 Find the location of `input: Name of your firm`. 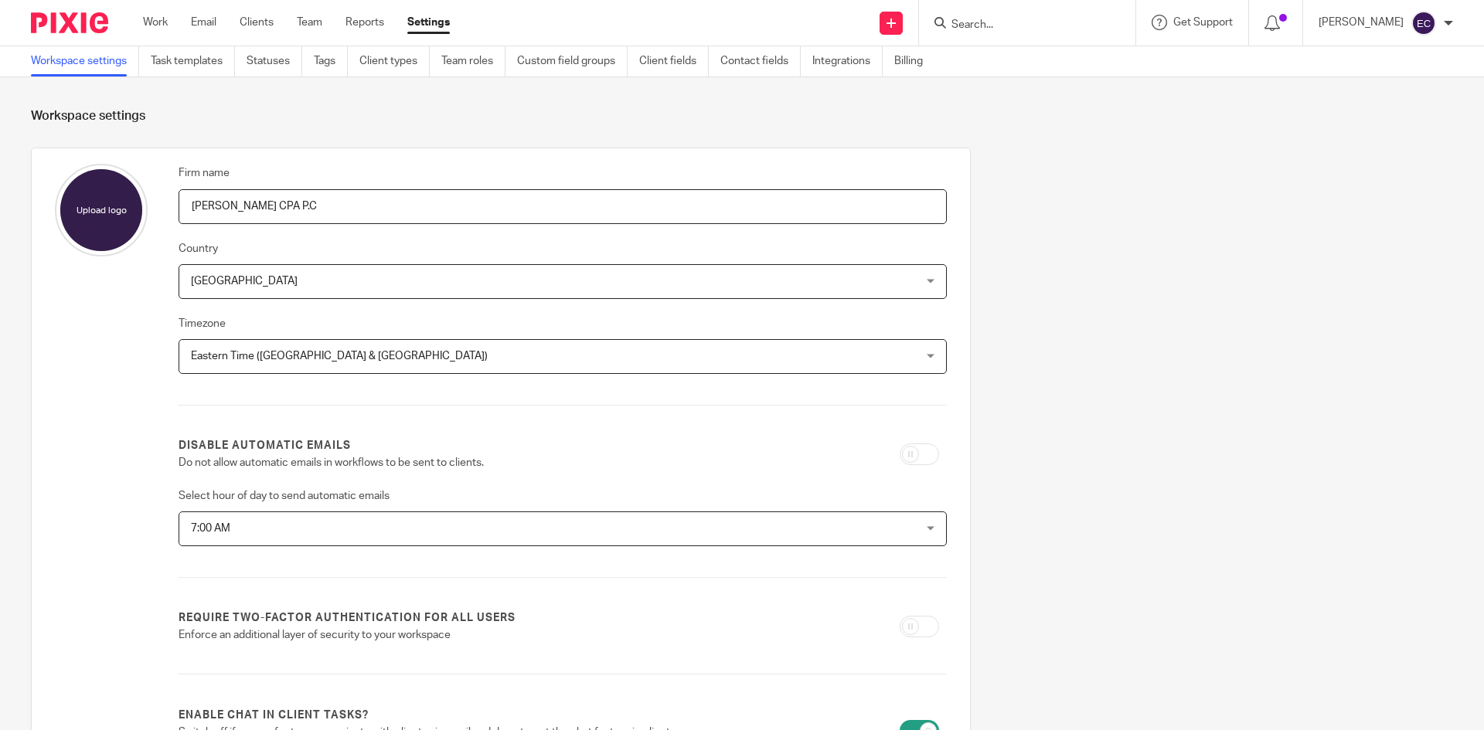

input: Name of your firm is located at coordinates (563, 206).